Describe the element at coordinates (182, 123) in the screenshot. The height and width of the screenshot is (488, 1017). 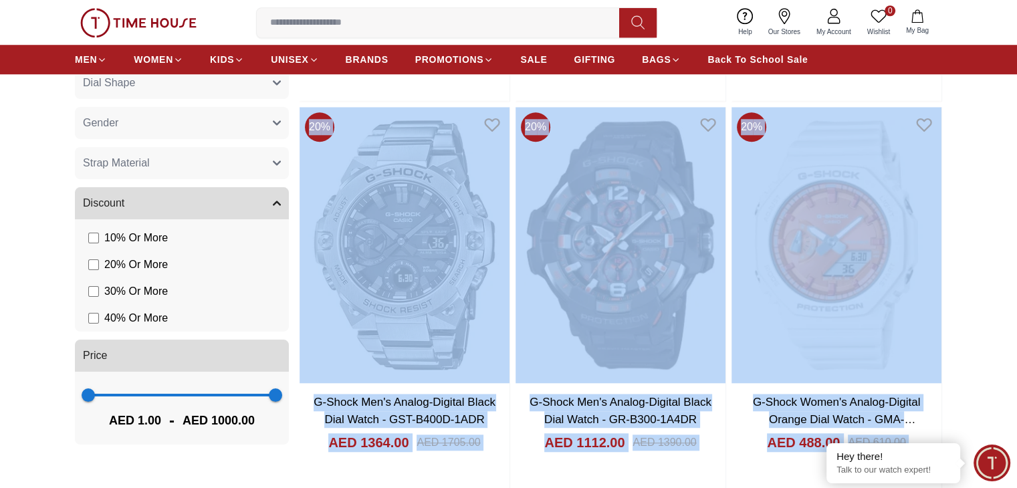
I see `button: Gender` at that location.